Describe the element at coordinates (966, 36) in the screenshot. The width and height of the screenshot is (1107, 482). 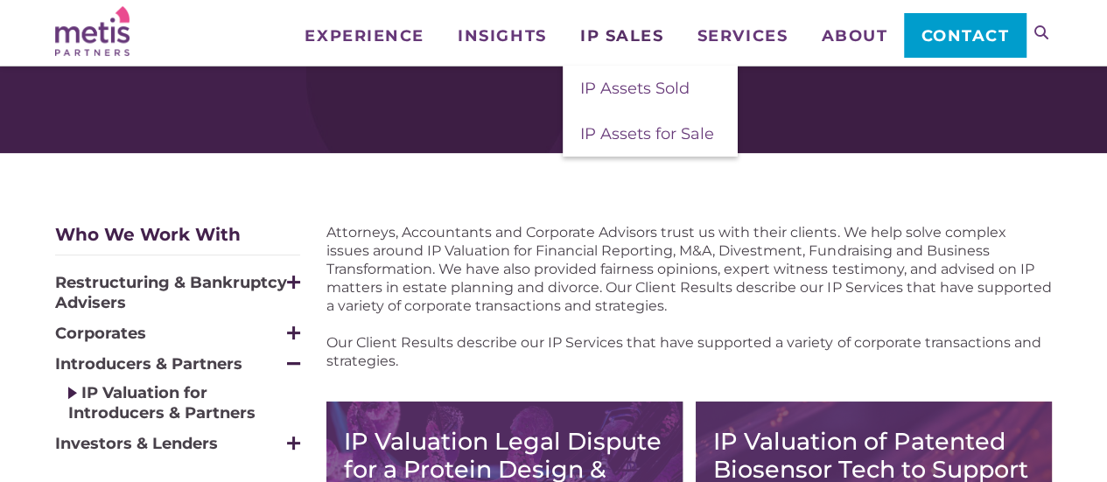
I see `span: Contact` at that location.